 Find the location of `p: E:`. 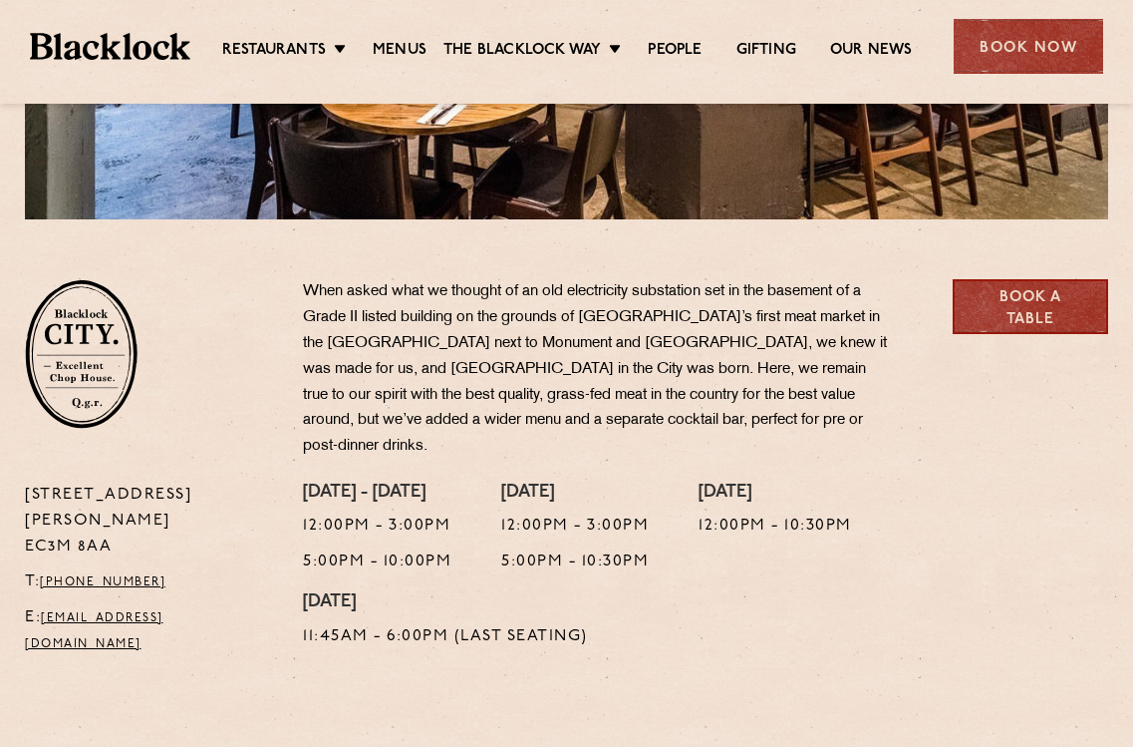

p: E: is located at coordinates (149, 631).